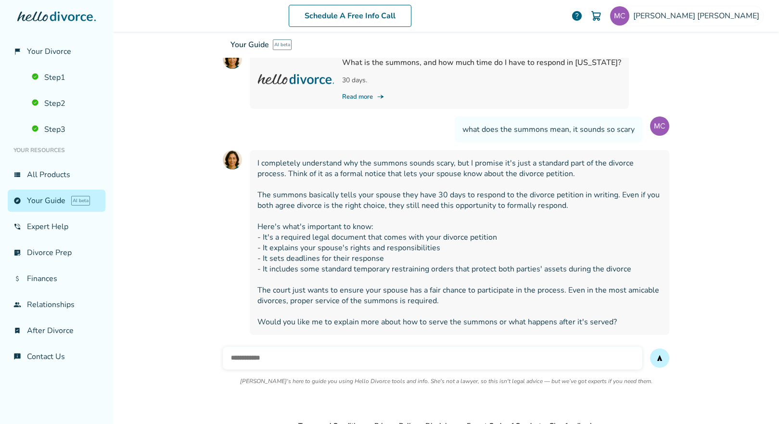 The width and height of the screenshot is (779, 424). Describe the element at coordinates (577, 16) in the screenshot. I see `a: help` at that location.